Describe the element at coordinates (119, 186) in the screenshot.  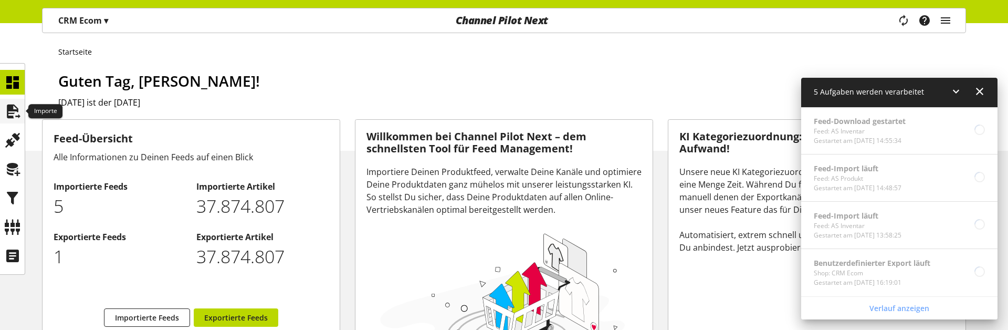
I see `h2: Importierte Feeds` at that location.